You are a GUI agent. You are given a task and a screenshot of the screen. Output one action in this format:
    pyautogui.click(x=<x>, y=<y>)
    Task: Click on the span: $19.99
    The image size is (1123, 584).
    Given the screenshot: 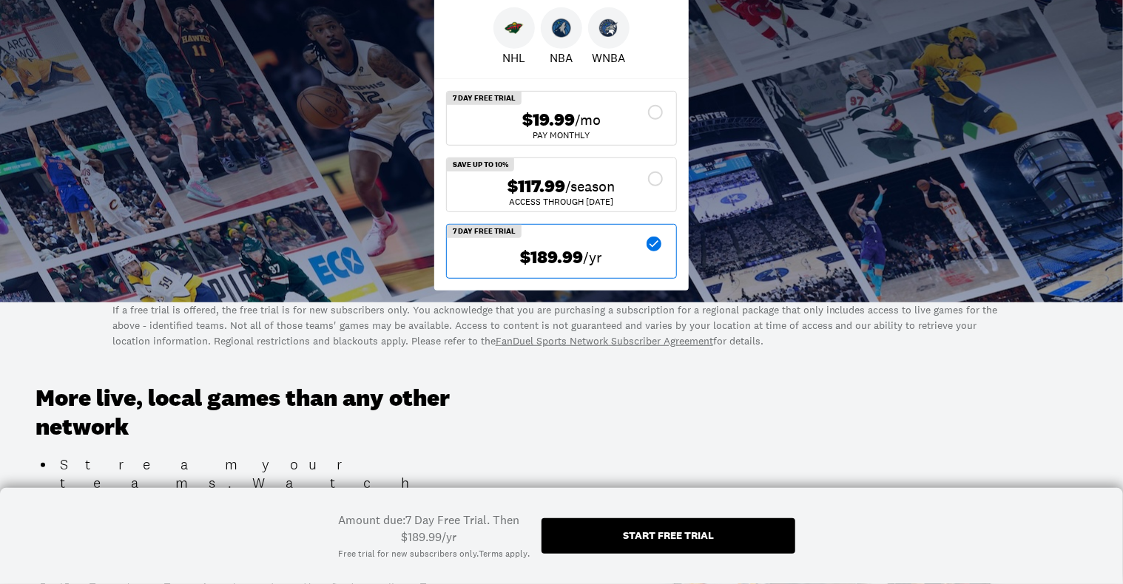 What is the action you would take?
    pyautogui.click(x=548, y=120)
    